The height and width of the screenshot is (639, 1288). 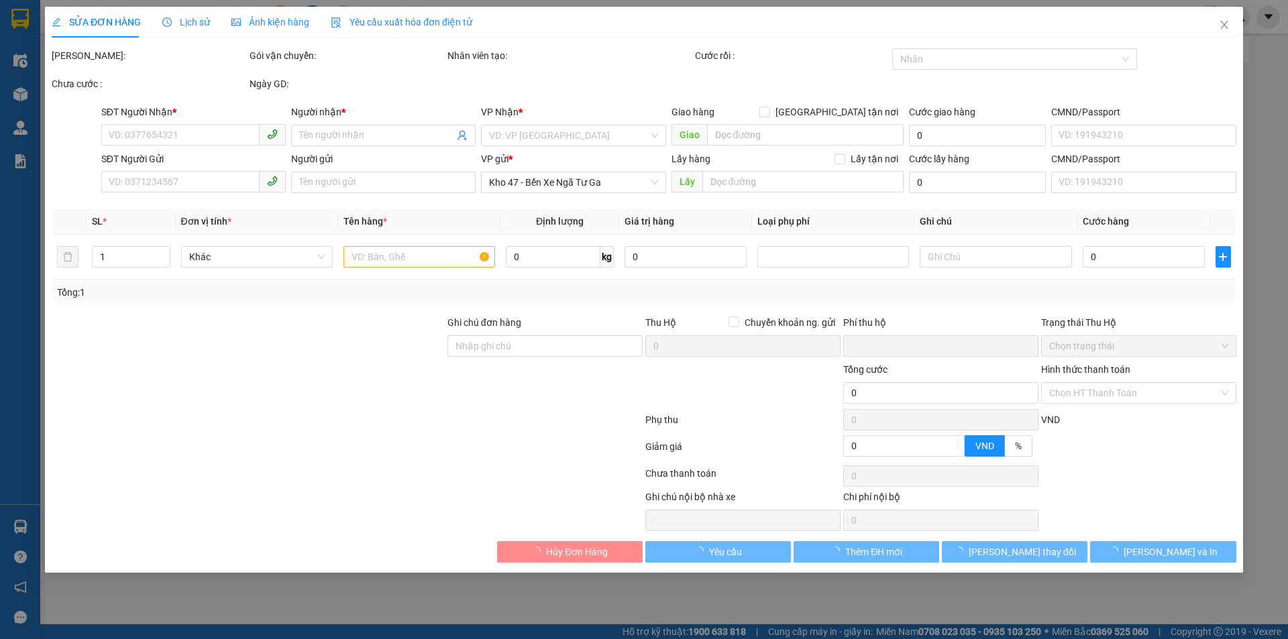 What do you see at coordinates (996, 221) in the screenshot?
I see `th: Ghi chú` at bounding box center [996, 221].